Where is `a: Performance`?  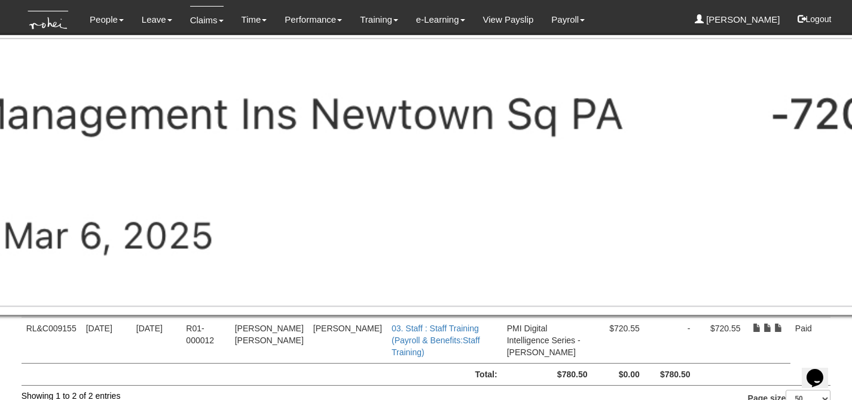
a: Performance is located at coordinates (313, 20).